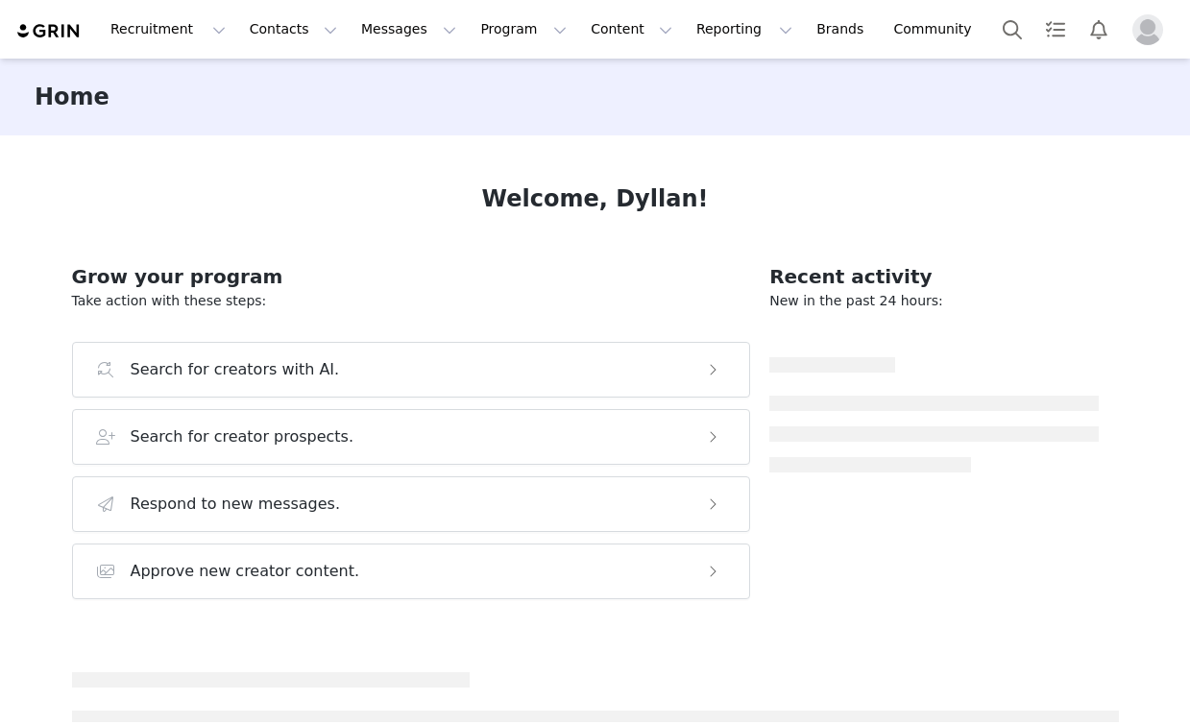 Image resolution: width=1190 pixels, height=725 pixels. Describe the element at coordinates (1099, 29) in the screenshot. I see `button: Notifications` at that location.